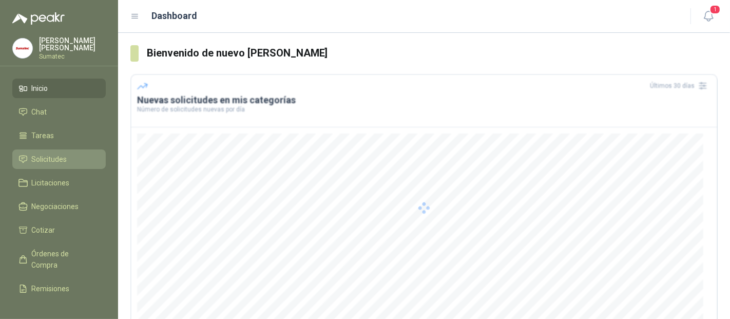 The height and width of the screenshot is (319, 730). What do you see at coordinates (709, 16) in the screenshot?
I see `button: 1` at bounding box center [709, 16].